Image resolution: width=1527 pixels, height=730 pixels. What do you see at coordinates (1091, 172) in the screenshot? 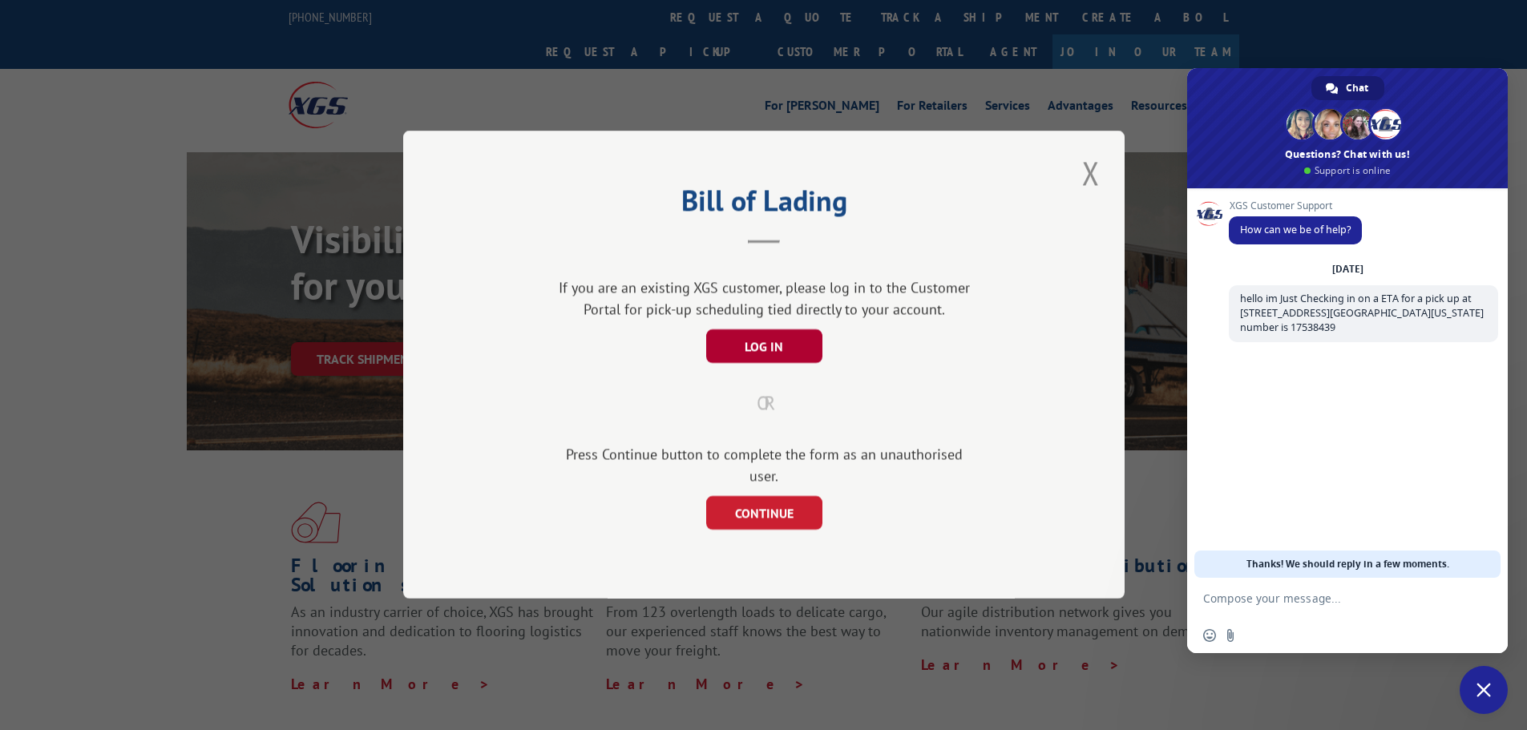
I see `button: Close modal` at bounding box center [1091, 172].